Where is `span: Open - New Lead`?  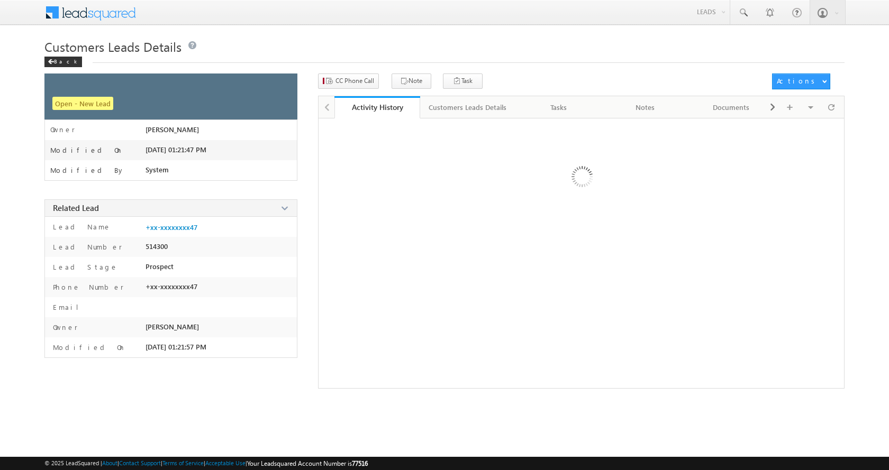
span: Open - New Lead is located at coordinates (83, 103).